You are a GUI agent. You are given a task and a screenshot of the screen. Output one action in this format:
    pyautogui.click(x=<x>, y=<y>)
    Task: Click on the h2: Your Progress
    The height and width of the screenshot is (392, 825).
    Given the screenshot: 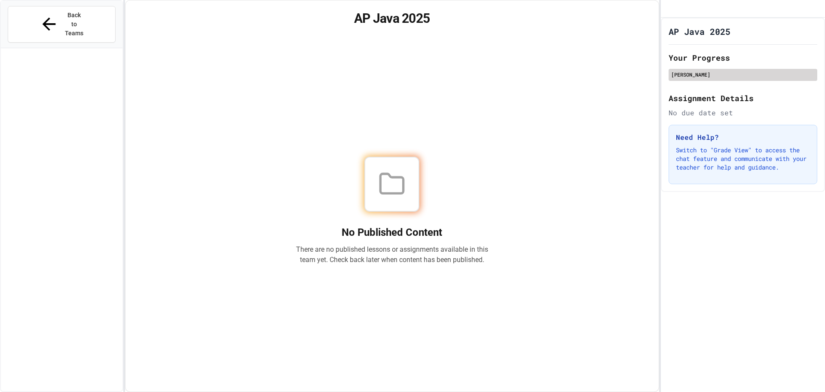 What is the action you would take?
    pyautogui.click(x=743, y=58)
    